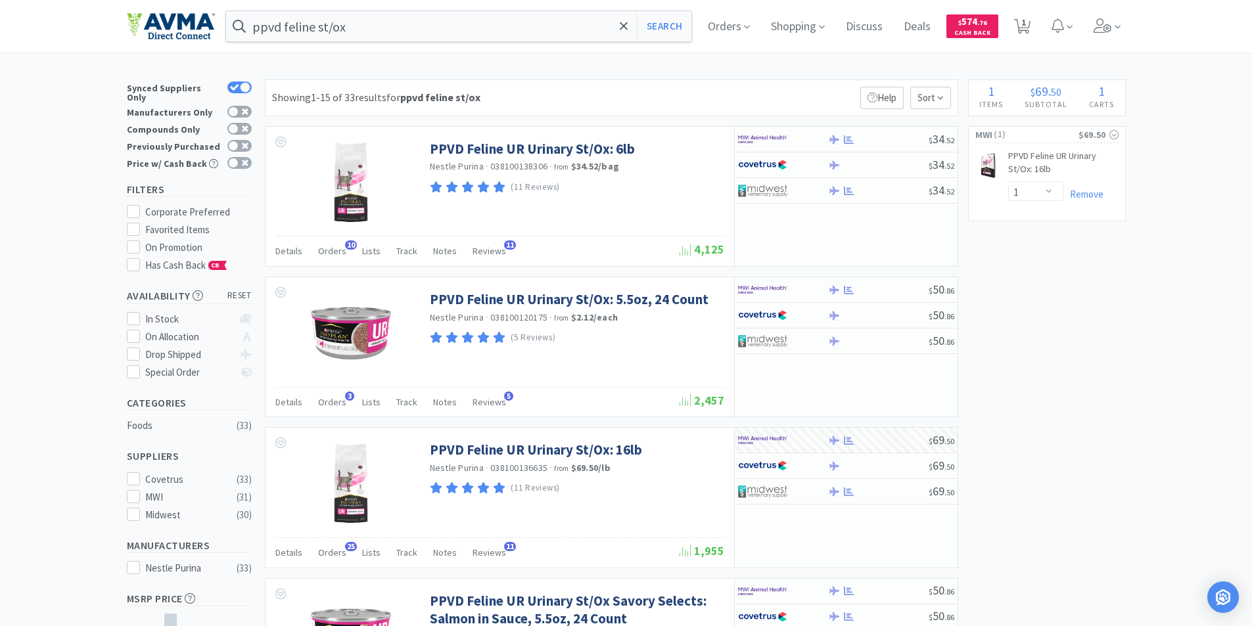 Image resolution: width=1252 pixels, height=626 pixels. I want to click on span: 038100120175, so click(518, 317).